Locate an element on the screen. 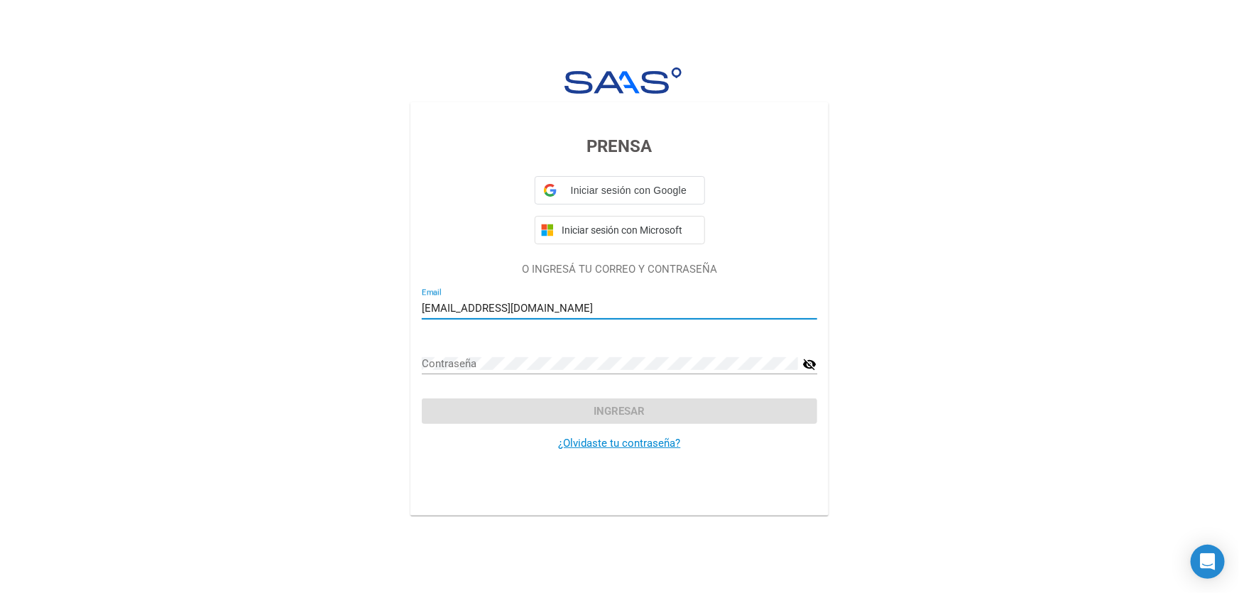  h3: PRENSA is located at coordinates (619, 146).